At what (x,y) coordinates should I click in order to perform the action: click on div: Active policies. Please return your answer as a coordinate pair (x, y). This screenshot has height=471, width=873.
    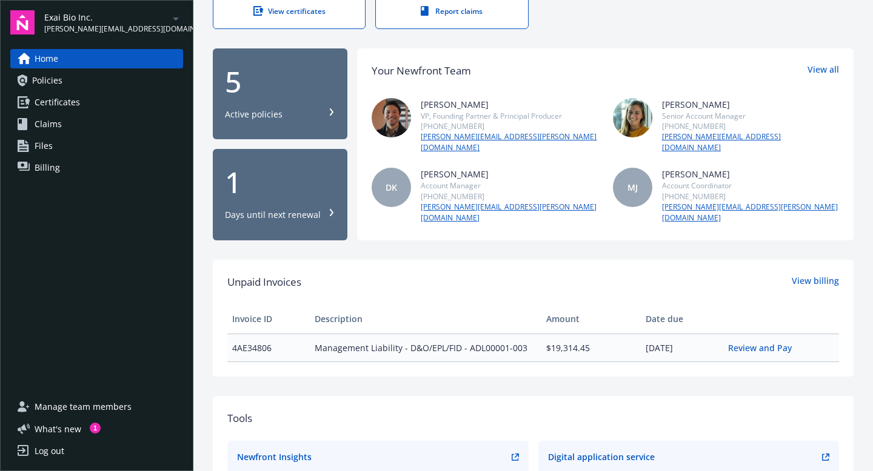
    Looking at the image, I should click on (253, 115).